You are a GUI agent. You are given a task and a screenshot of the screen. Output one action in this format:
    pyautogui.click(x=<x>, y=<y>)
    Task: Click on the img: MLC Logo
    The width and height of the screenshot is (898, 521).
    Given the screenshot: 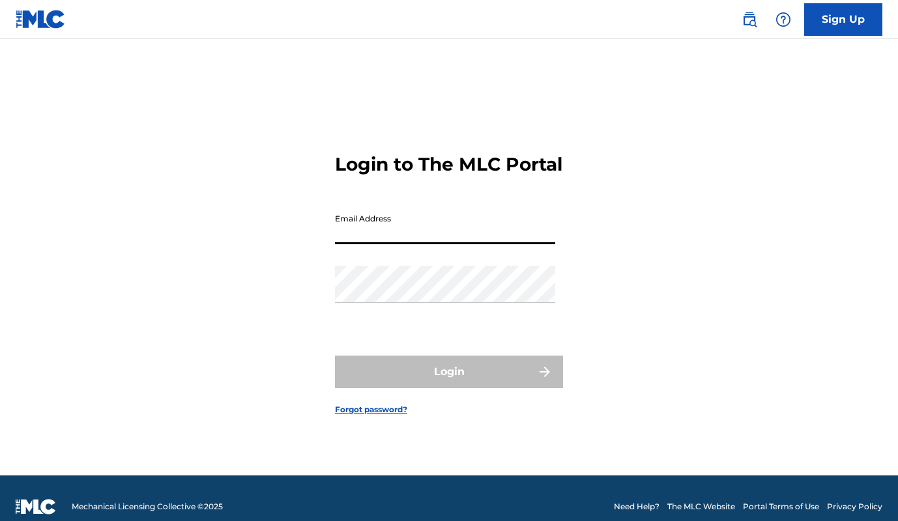 What is the action you would take?
    pyautogui.click(x=40, y=19)
    